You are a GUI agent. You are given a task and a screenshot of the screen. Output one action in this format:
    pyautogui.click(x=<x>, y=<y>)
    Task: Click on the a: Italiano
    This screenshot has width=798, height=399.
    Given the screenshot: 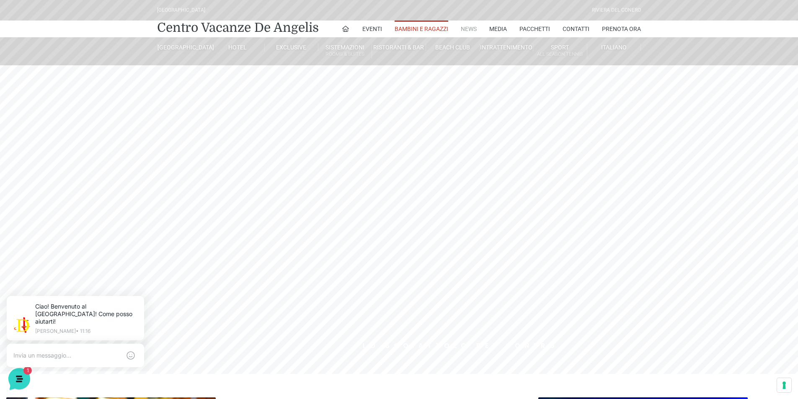 What is the action you would take?
    pyautogui.click(x=614, y=47)
    